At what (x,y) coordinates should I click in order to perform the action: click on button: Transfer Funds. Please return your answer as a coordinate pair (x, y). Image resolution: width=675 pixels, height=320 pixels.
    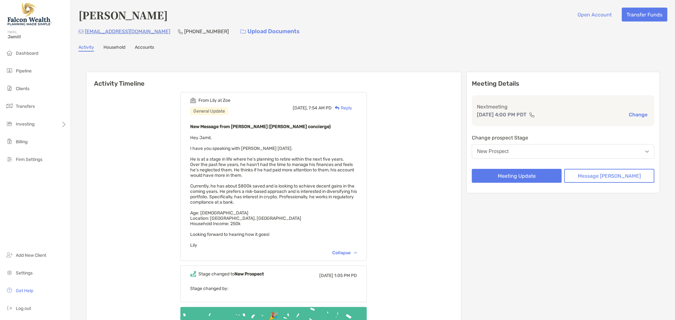
    Looking at the image, I should click on (644, 15).